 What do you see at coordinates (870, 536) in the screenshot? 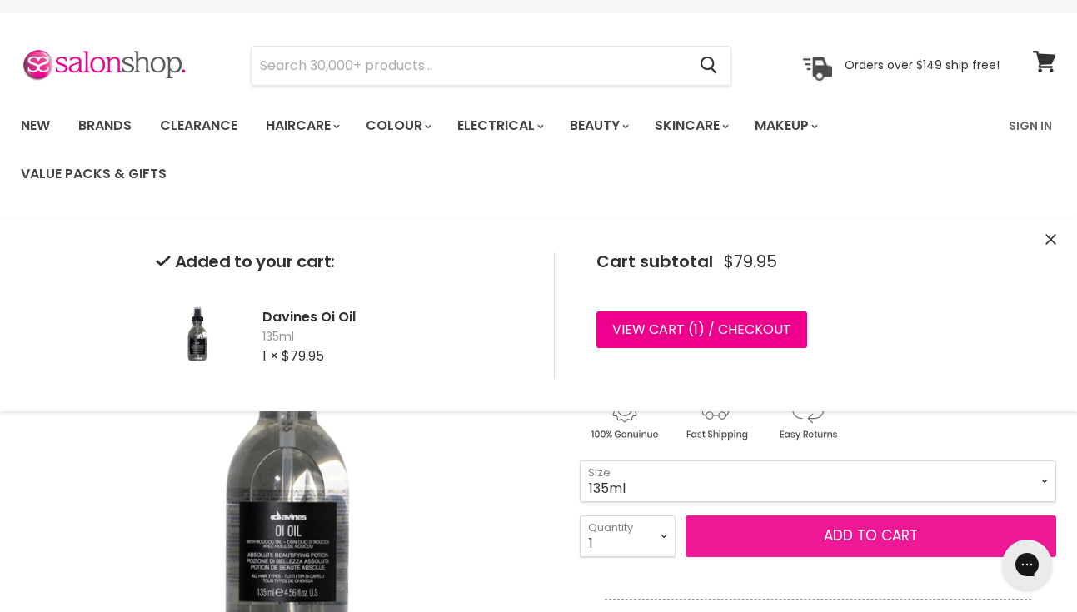
I see `button: Add to cart` at bounding box center [870, 536].